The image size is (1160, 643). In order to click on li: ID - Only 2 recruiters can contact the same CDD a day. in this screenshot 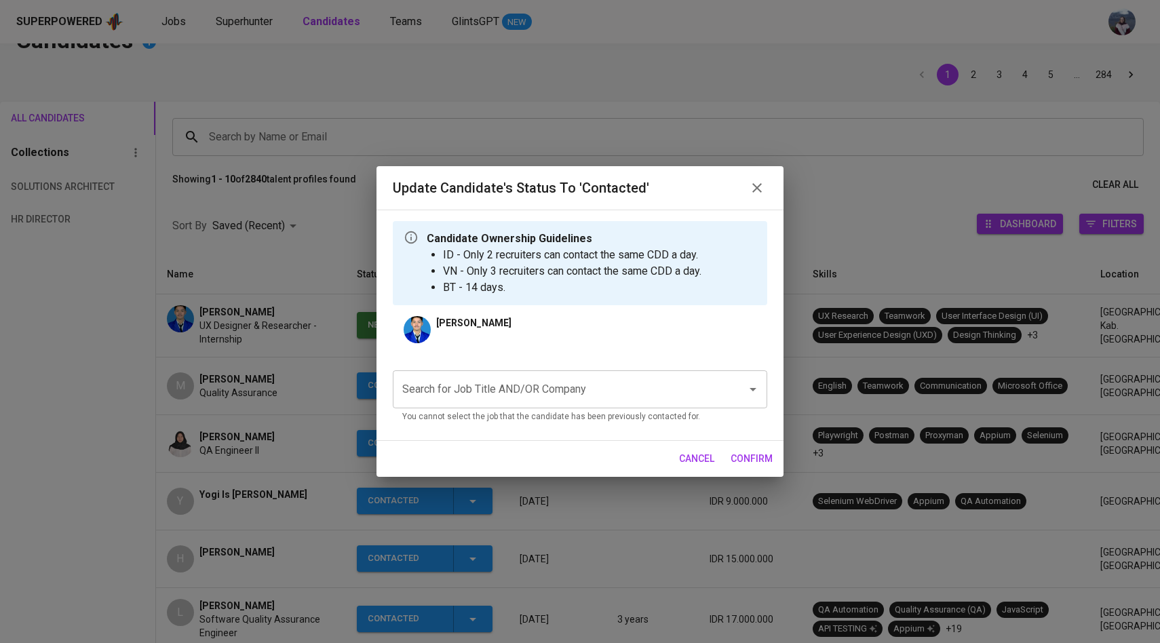, I will do `click(572, 255)`.